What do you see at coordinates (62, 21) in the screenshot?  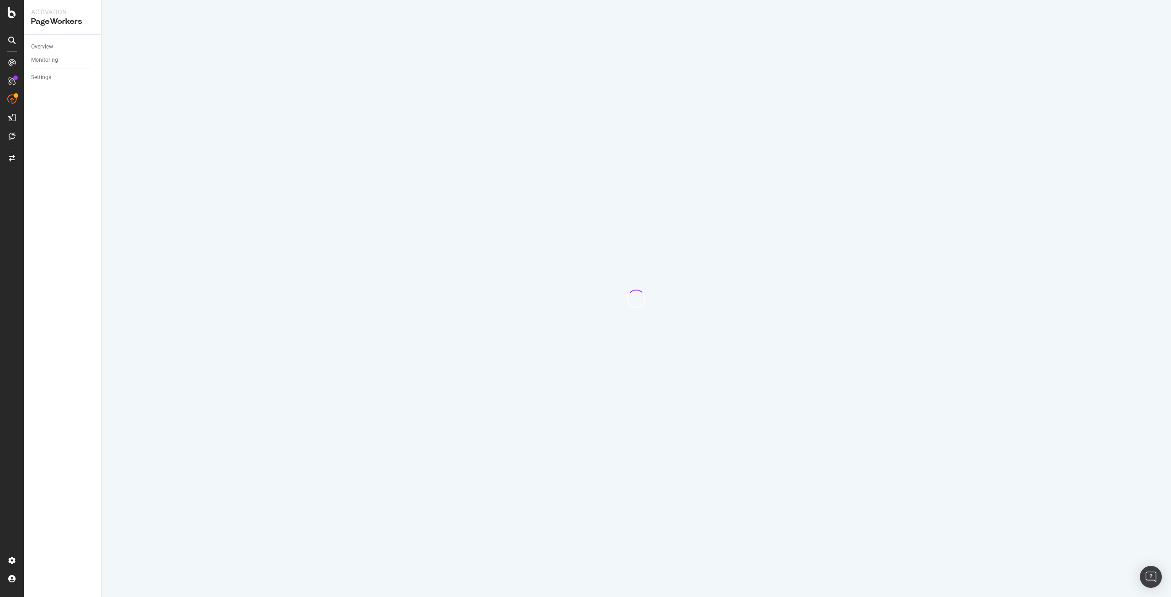 I see `div: PageWorkers` at bounding box center [62, 21].